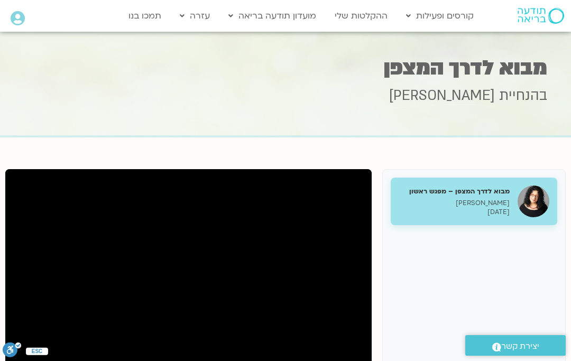 The width and height of the screenshot is (571, 361). I want to click on h5: מבוא לדרך המצפן – מפגש ראשון, so click(454, 191).